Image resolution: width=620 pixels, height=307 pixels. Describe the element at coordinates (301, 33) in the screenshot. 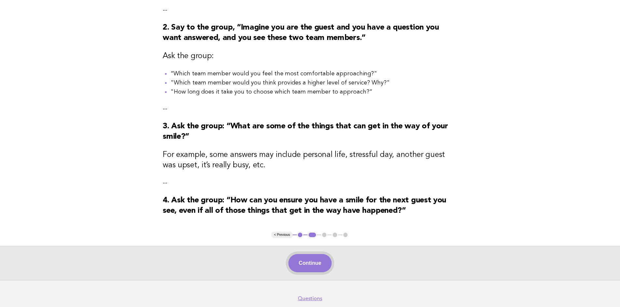

I see `strong: 2. Say to the group, “Imagine you are the guest and you have a question you want answered, and yo...` at that location.